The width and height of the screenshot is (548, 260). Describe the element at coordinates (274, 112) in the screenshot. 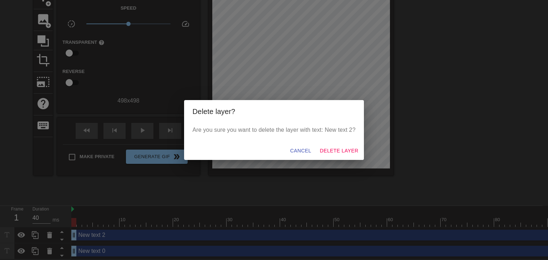

I see `h2: Delete layer?` at that location.